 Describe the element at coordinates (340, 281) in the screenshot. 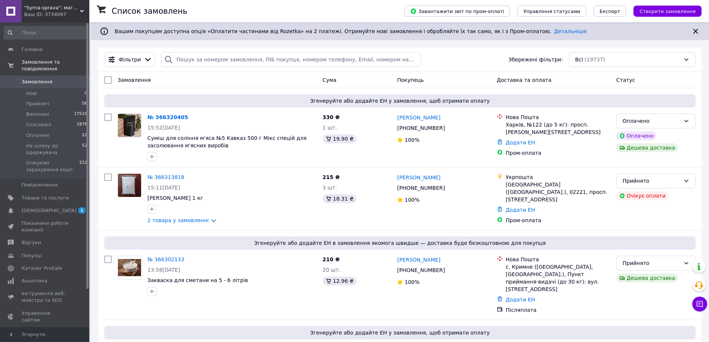

I see `div: 12.96 ₴` at that location.